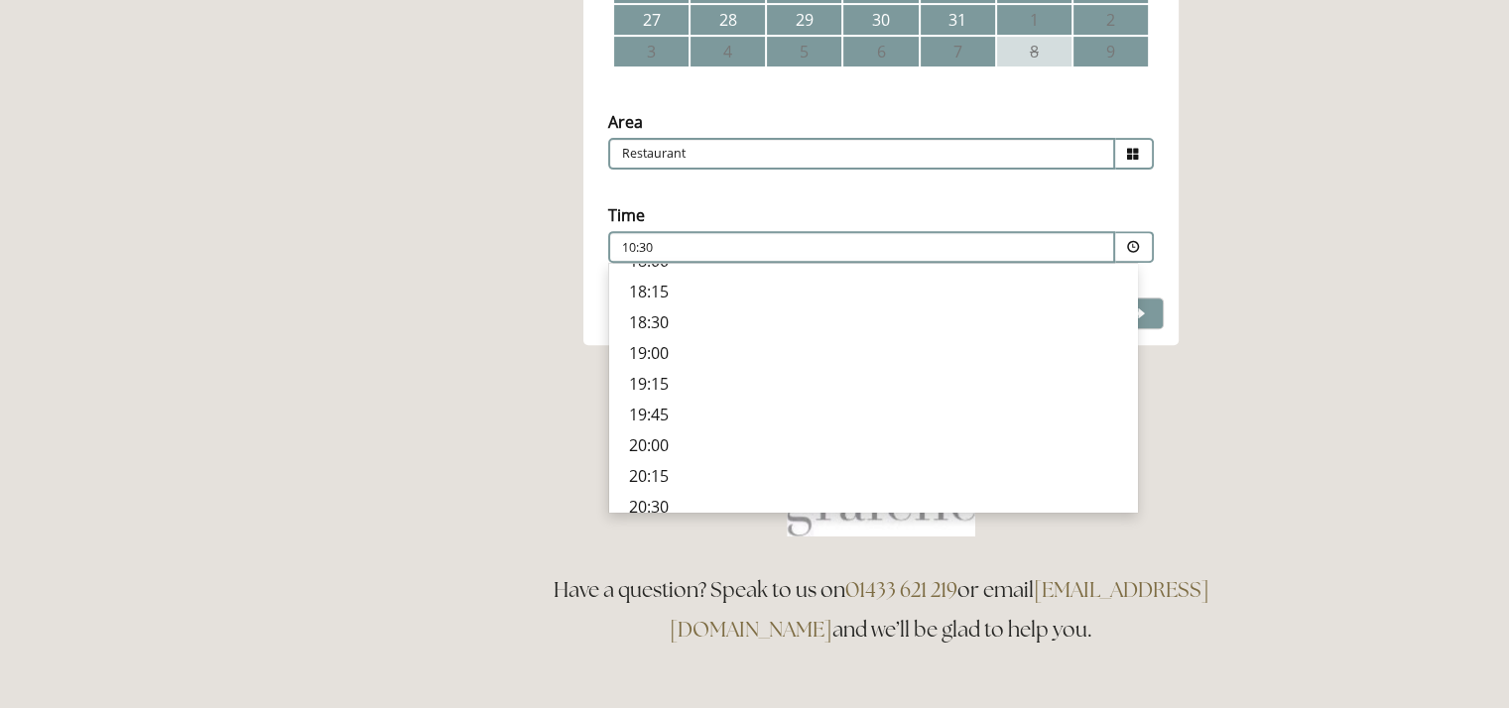  Describe the element at coordinates (873, 384) in the screenshot. I see `p: 19:15` at that location.